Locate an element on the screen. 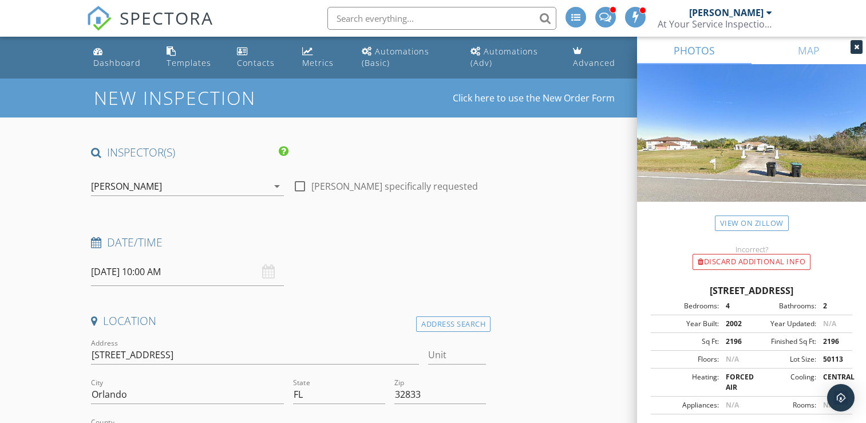  i: arrow_drop_down is located at coordinates (277, 186).